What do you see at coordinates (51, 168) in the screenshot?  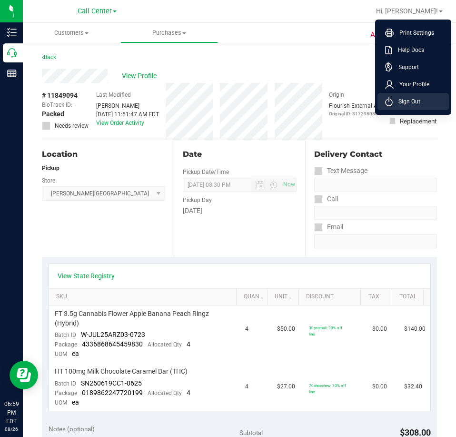 I see `strong: Pickup` at bounding box center [51, 168].